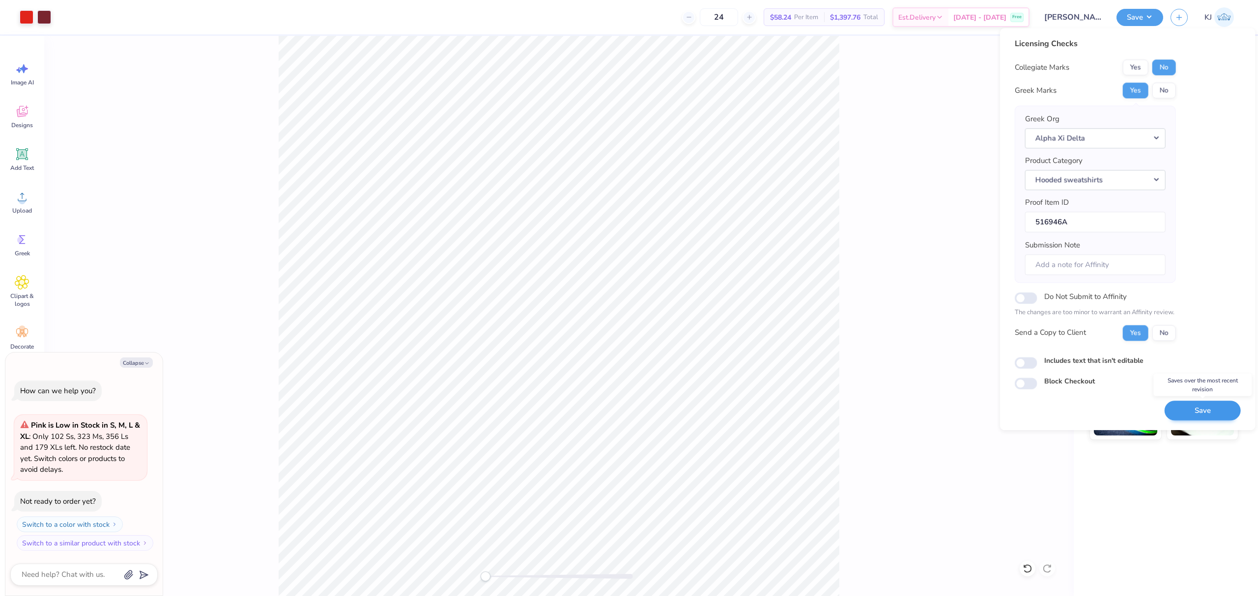 The image size is (1258, 596). What do you see at coordinates (1042, 67) in the screenshot?
I see `div: Collegiate Marks` at bounding box center [1042, 67].